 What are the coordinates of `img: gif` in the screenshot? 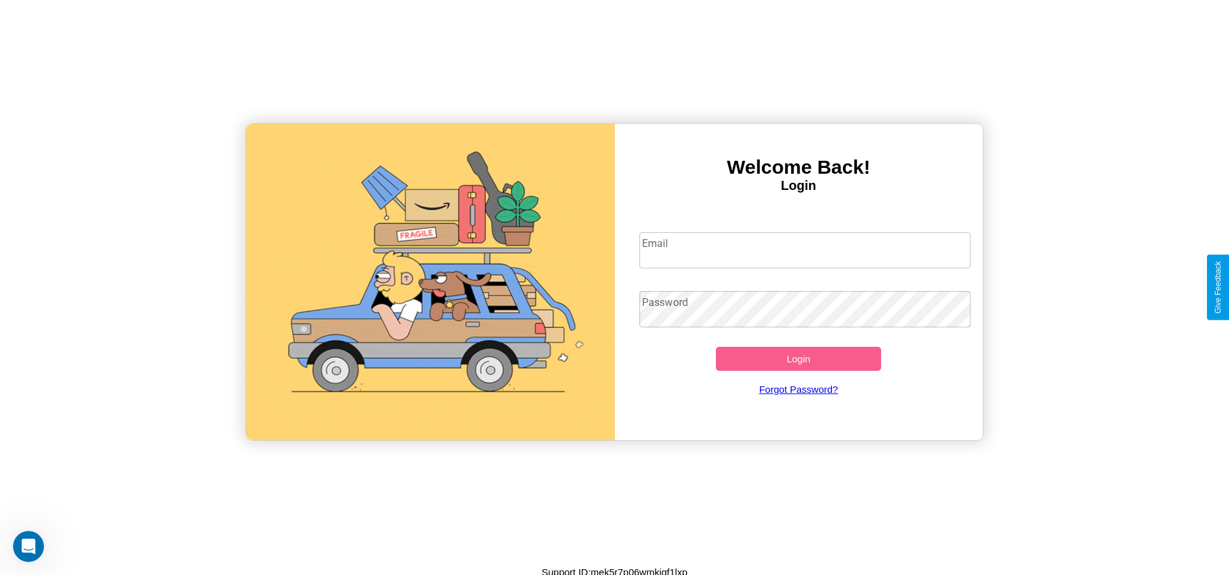 It's located at (430, 282).